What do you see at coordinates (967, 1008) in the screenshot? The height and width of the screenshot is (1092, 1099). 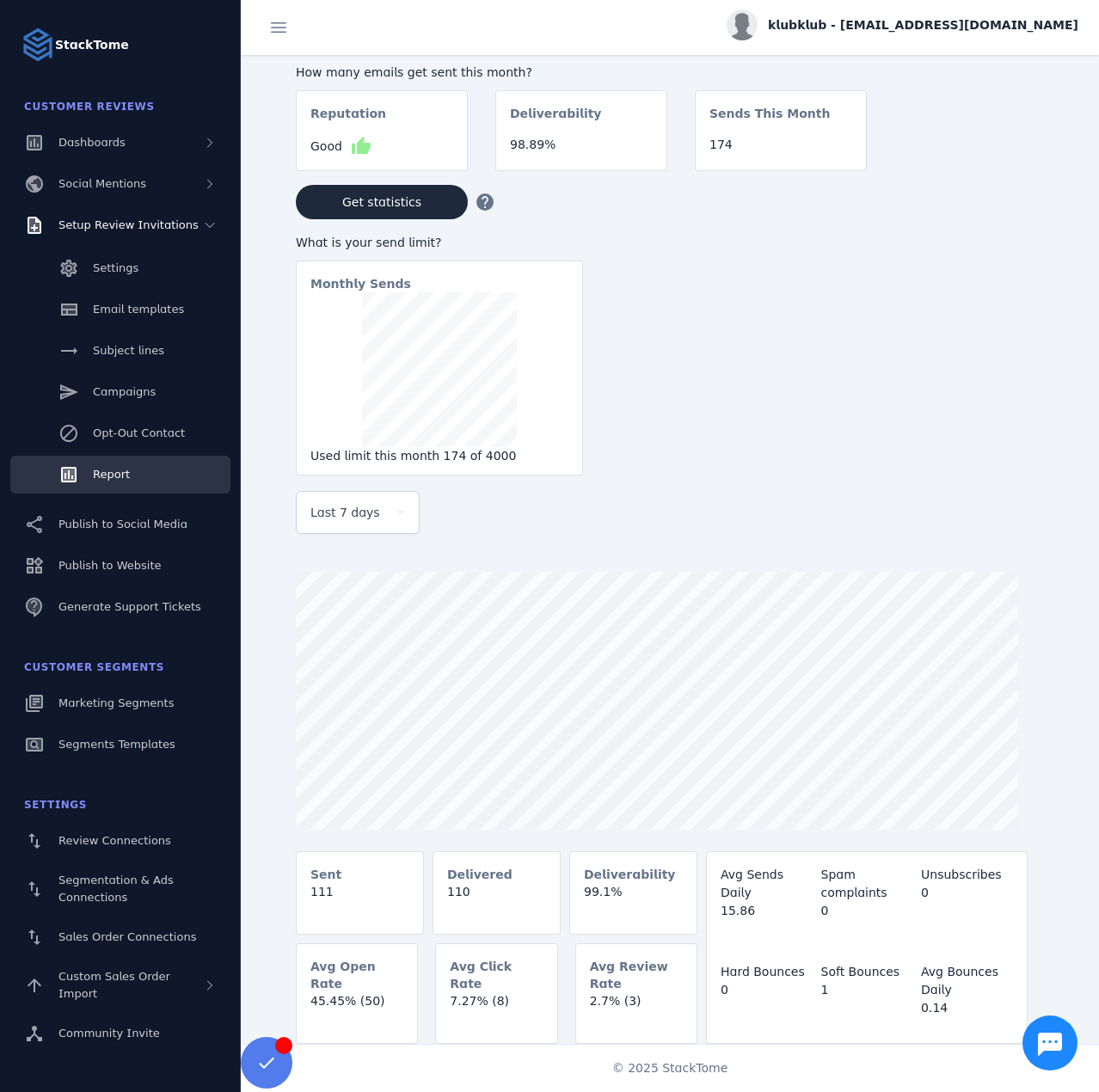 I see `div: 0.14` at bounding box center [967, 1008].